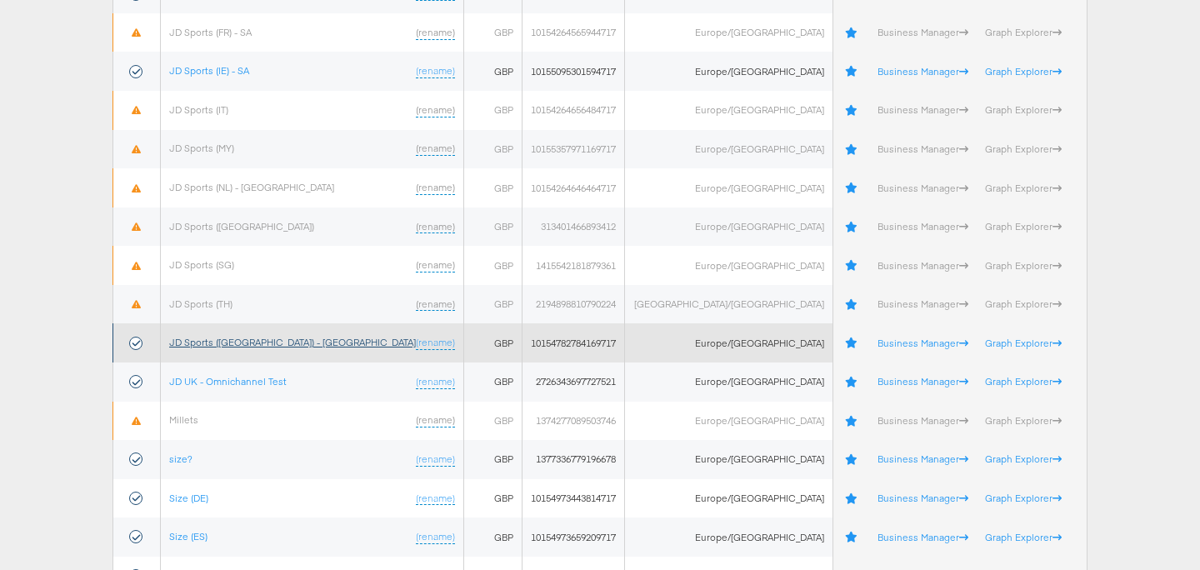  What do you see at coordinates (573, 265) in the screenshot?
I see `td: 1415542181879361` at bounding box center [573, 265].